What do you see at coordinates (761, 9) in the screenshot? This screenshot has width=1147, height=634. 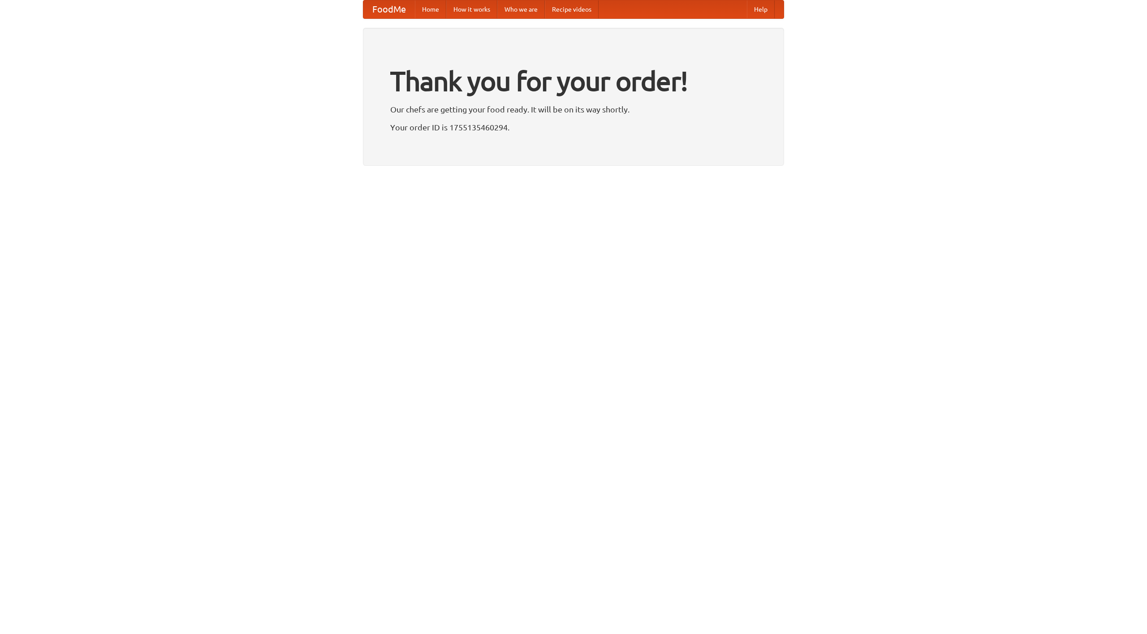 I see `a: Help` at bounding box center [761, 9].